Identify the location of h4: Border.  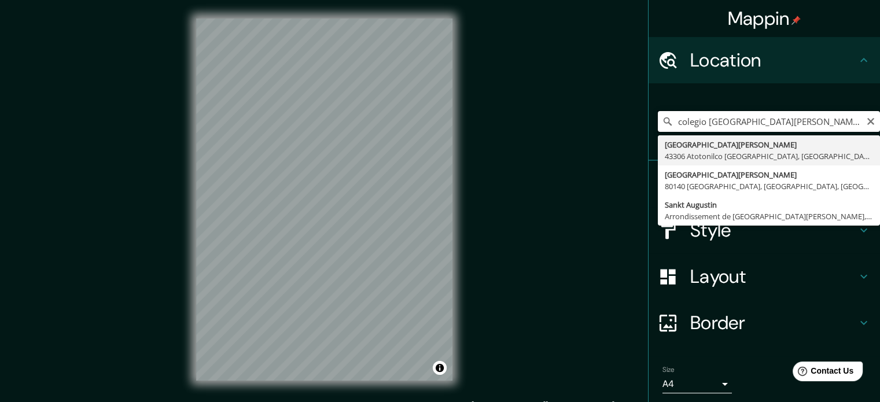
(774, 323).